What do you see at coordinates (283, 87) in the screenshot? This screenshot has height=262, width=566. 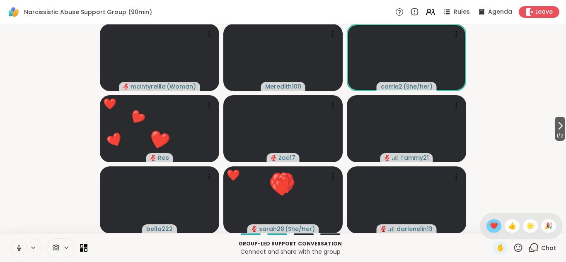 I see `span: Meredith100` at bounding box center [283, 87].